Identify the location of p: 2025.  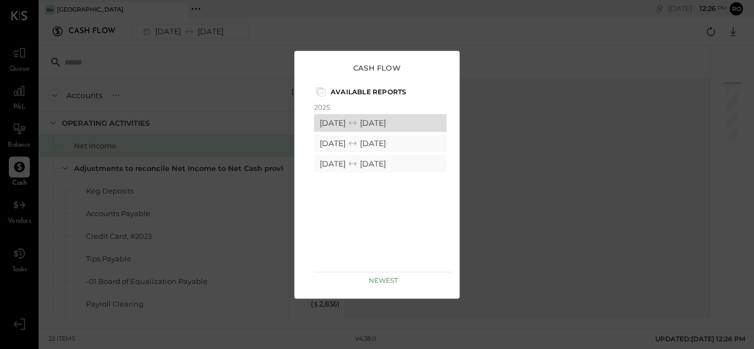
(380, 107).